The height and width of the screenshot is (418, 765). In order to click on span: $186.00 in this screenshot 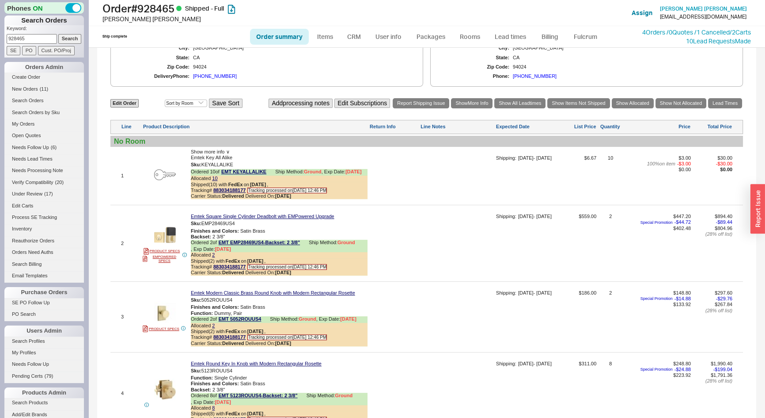, I will do `click(578, 319)`.